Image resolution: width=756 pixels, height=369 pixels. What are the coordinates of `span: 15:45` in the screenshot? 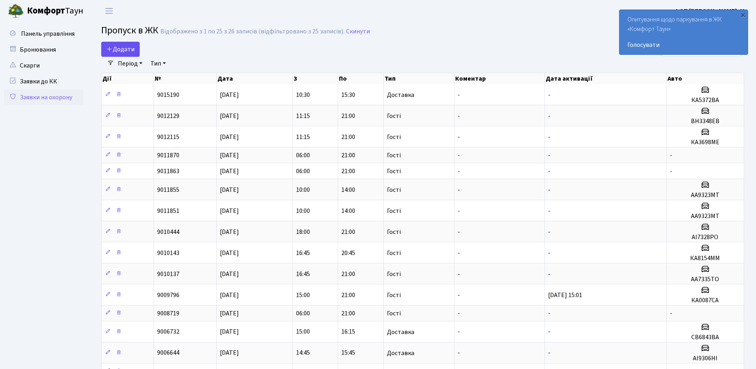 It's located at (348, 353).